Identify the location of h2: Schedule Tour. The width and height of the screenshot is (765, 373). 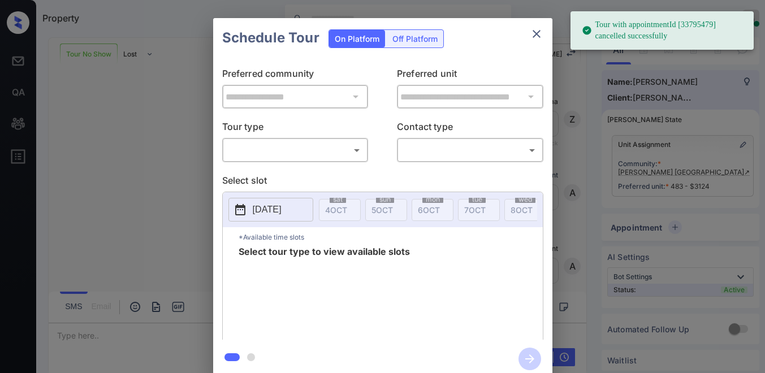
(271, 38).